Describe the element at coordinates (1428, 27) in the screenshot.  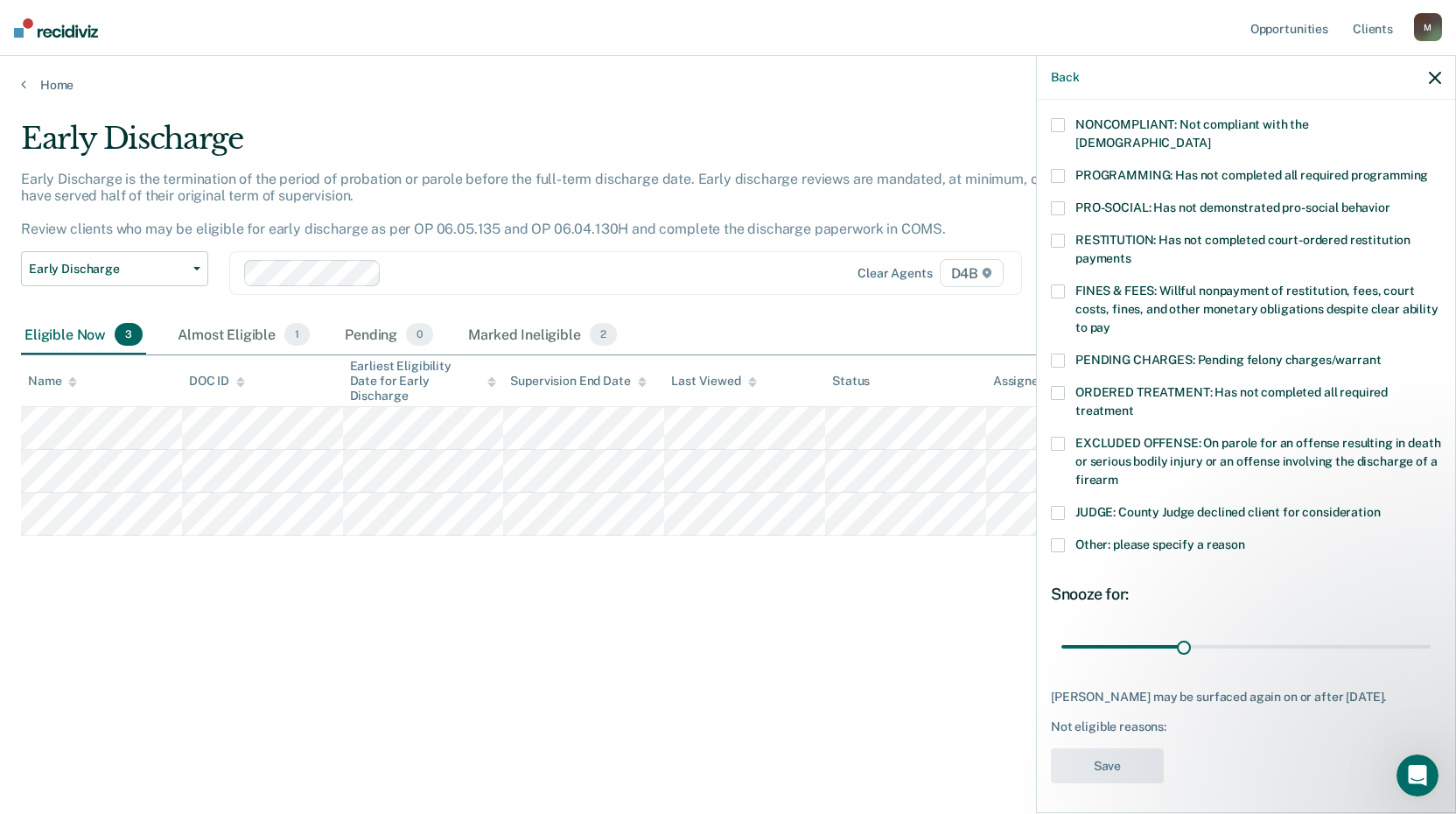
I see `div: M` at that location.